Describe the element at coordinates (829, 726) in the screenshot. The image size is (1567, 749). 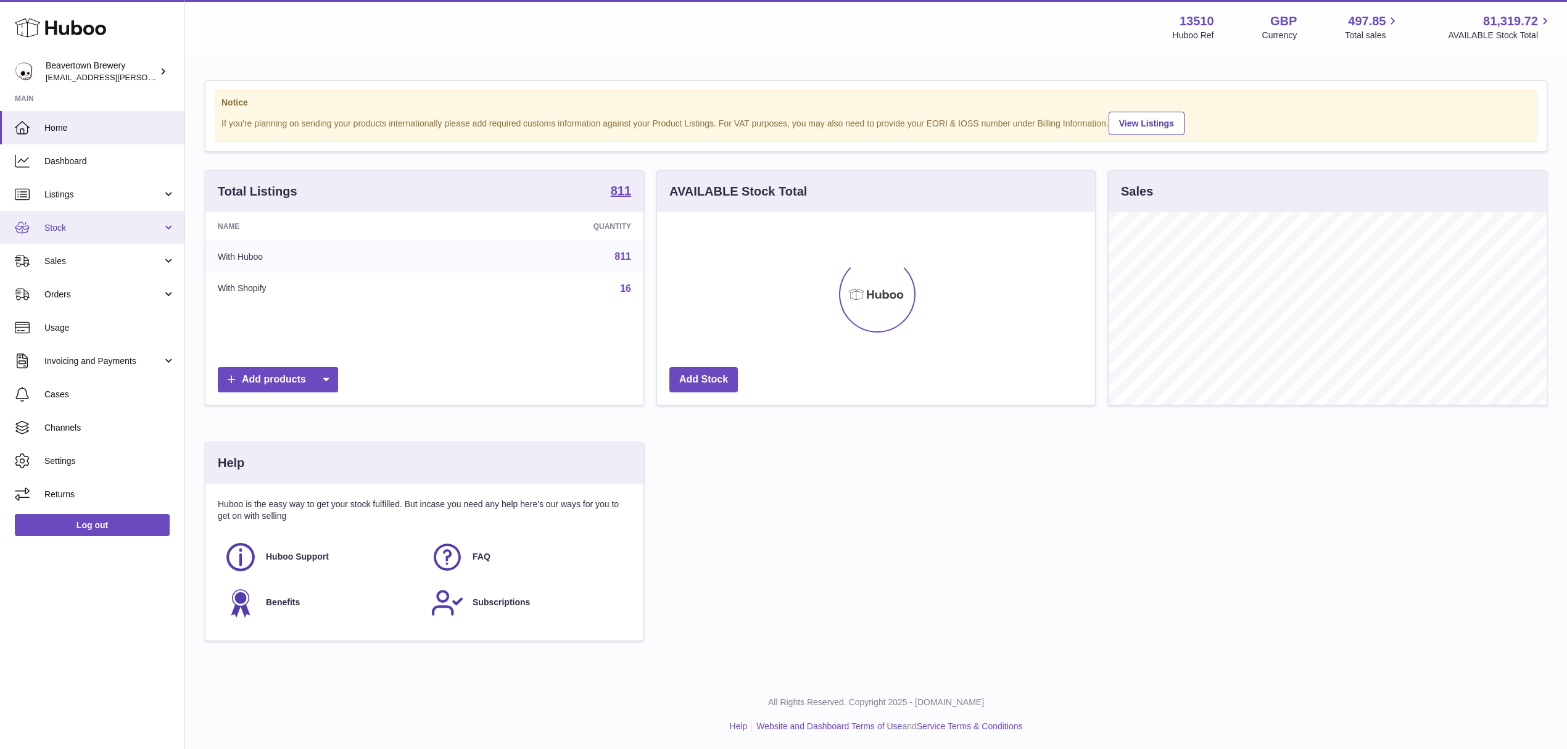
I see `a: Website and Dashboard Terms of Use` at that location.